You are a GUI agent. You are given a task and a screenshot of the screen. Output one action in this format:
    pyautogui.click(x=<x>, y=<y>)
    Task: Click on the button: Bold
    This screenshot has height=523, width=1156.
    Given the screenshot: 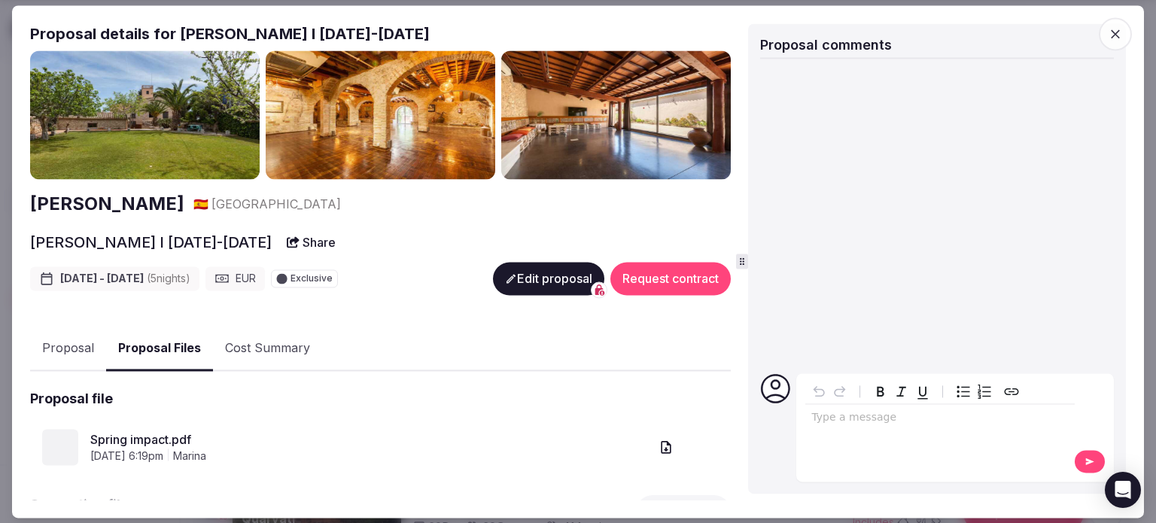 What is the action you would take?
    pyautogui.click(x=880, y=391)
    